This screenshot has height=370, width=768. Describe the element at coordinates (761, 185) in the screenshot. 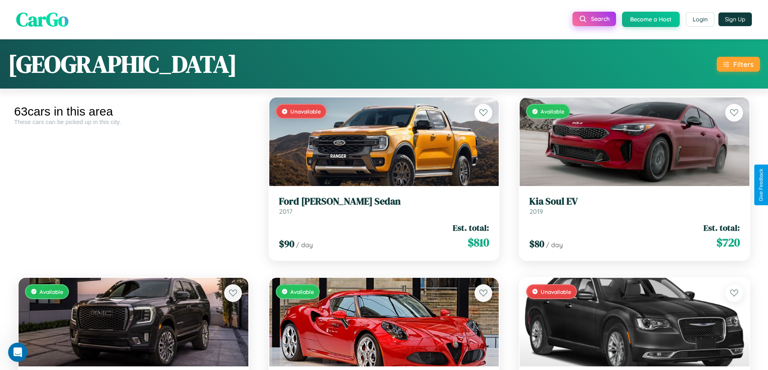

I see `div: Give Feedback` at that location.